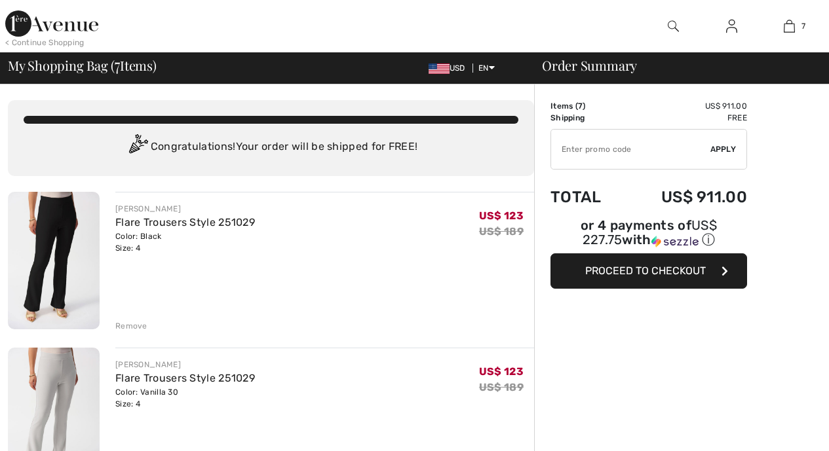  I want to click on div: Color: Vanilla 30 Size: 4, so click(185, 398).